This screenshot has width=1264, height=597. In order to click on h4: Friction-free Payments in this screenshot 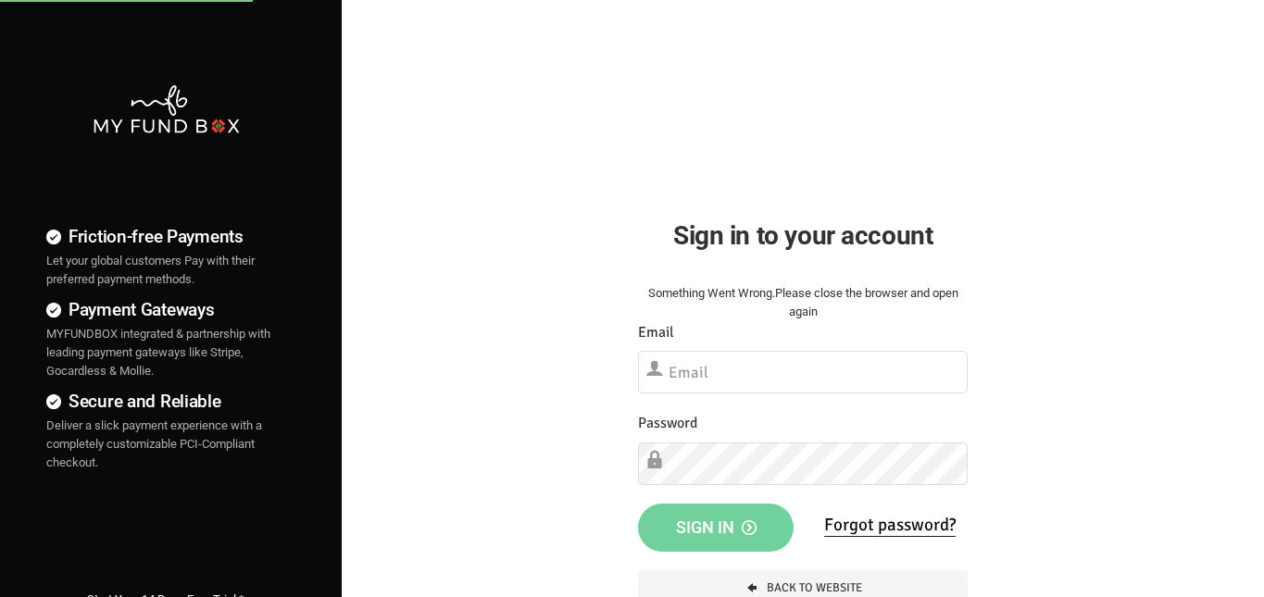, I will do `click(166, 236)`.